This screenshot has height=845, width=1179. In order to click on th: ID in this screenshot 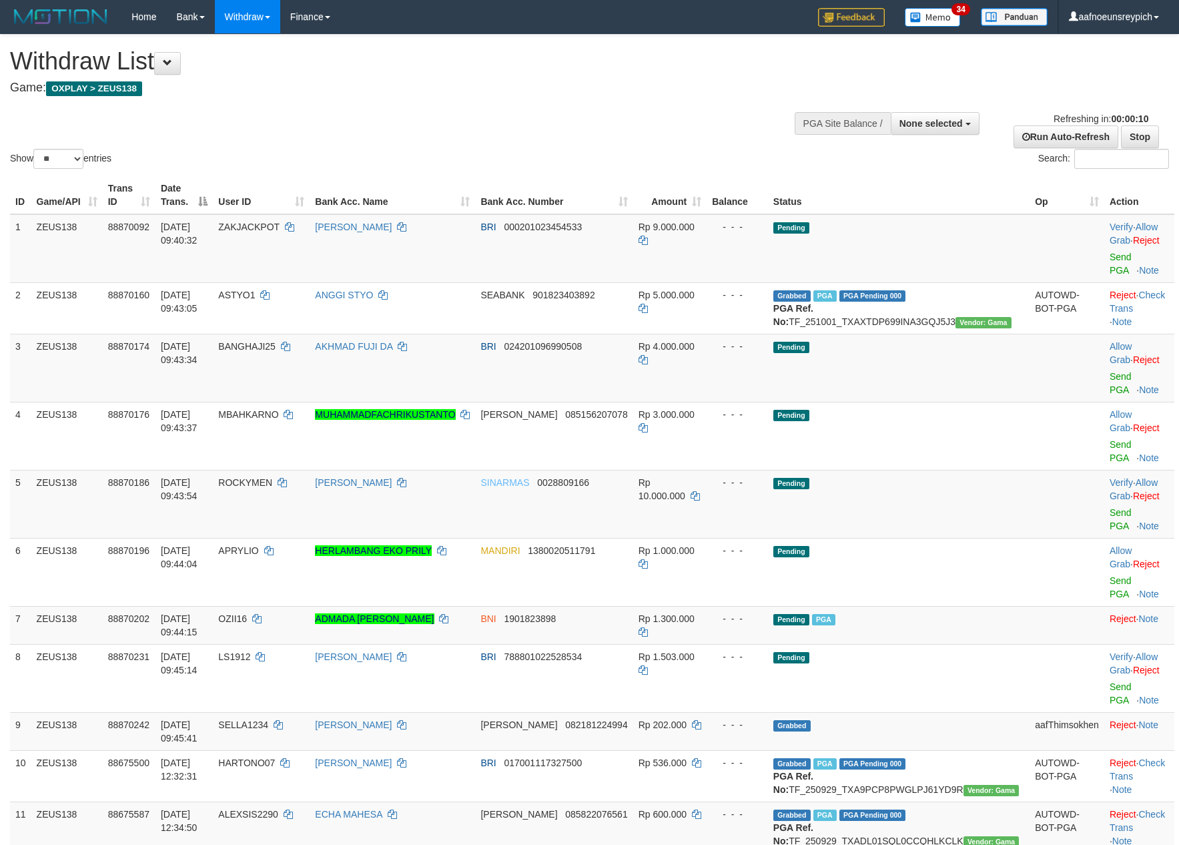, I will do `click(21, 195)`.